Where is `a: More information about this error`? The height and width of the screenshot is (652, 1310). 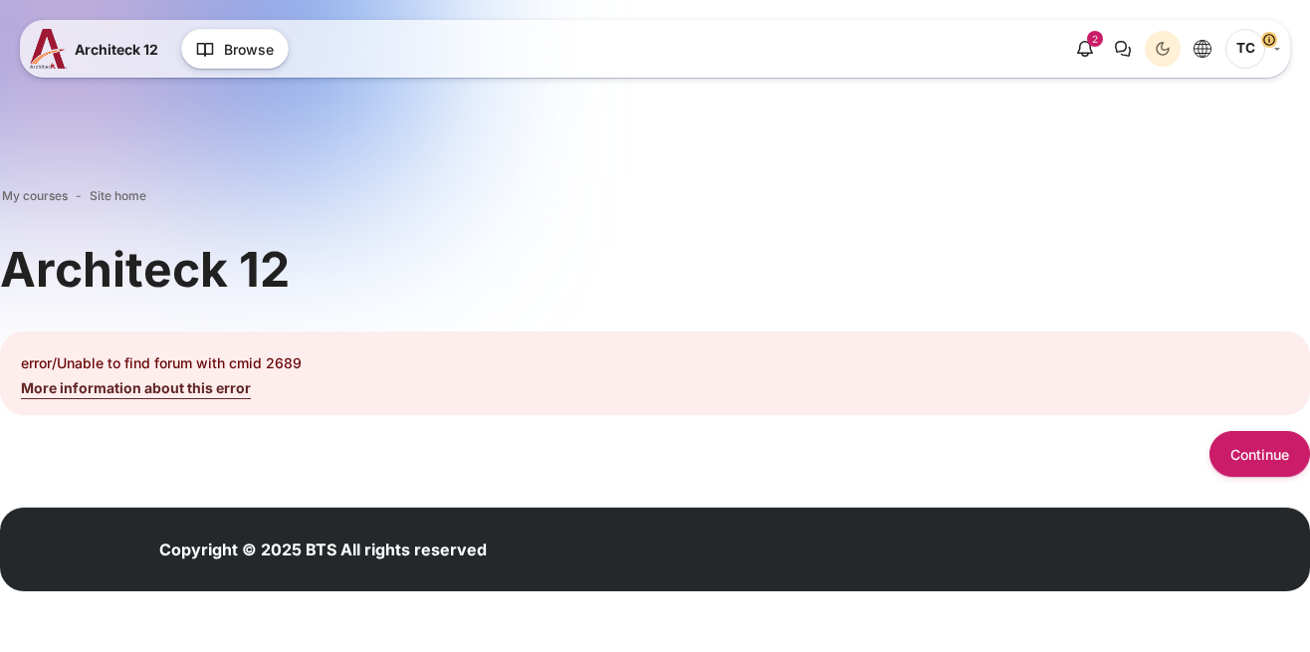
a: More information about this error is located at coordinates (135, 387).